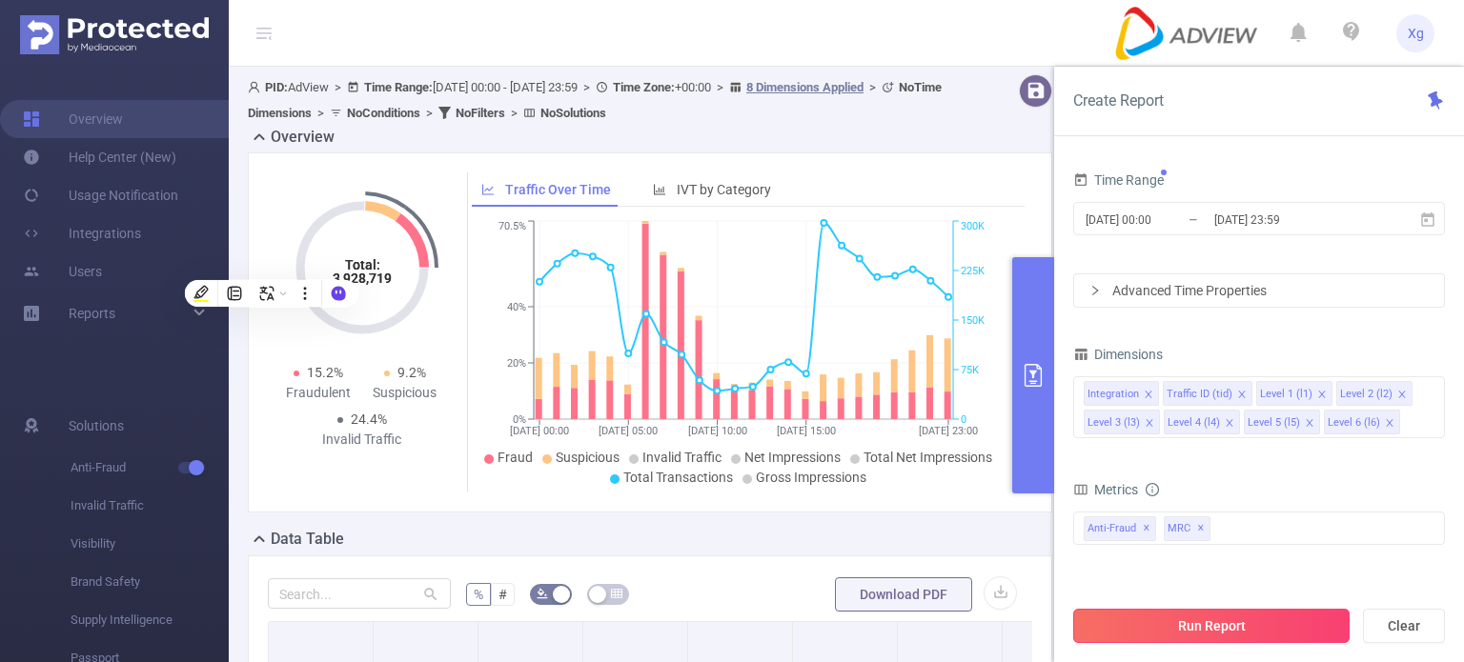 The width and height of the screenshot is (1464, 662). What do you see at coordinates (1095, 291) in the screenshot?
I see `i: icon: right` at bounding box center [1095, 291].